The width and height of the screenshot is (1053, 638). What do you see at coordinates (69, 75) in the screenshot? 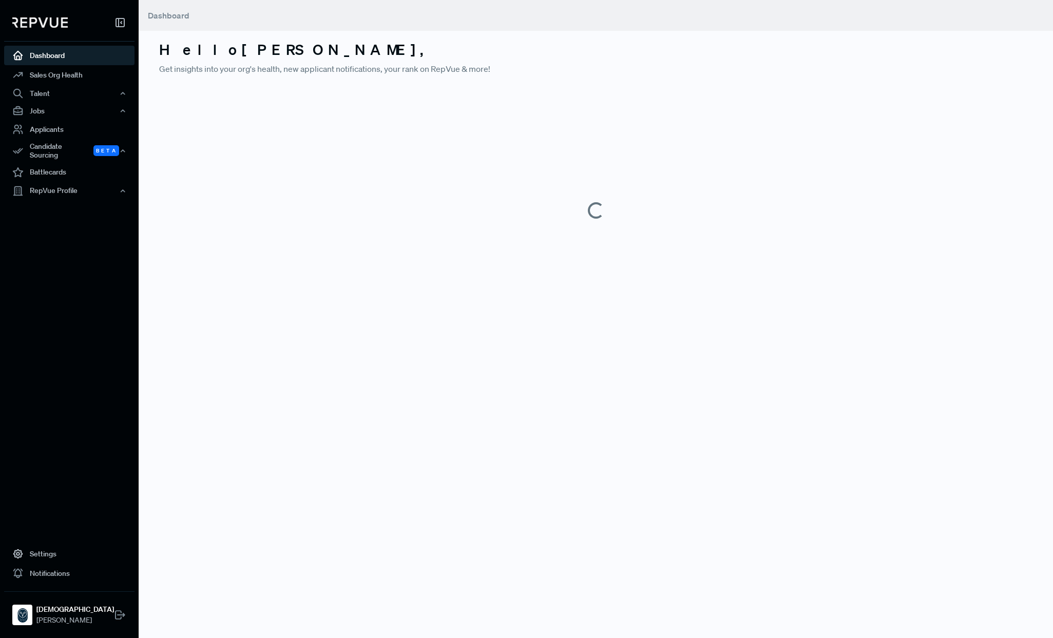
I see `a: Sales Org Health` at bounding box center [69, 75].